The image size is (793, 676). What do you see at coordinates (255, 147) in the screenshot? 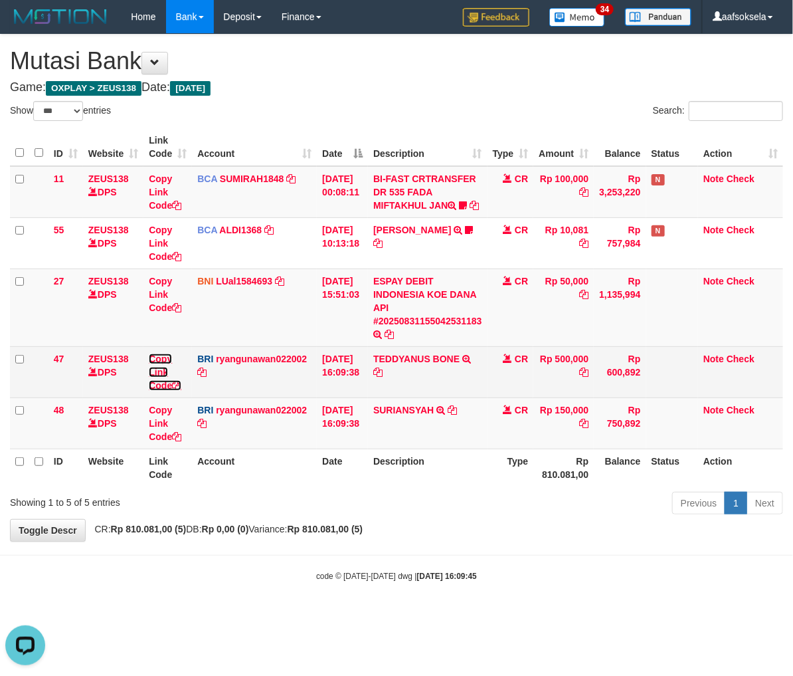
I see `th: Account: activate to sort column ascending` at bounding box center [255, 147].